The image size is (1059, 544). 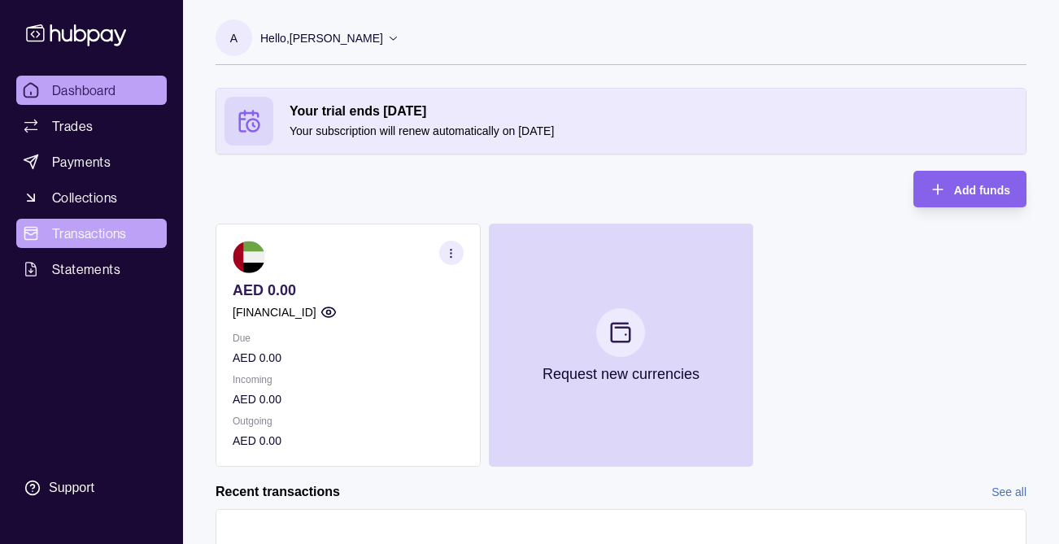 What do you see at coordinates (233, 38) in the screenshot?
I see `p: A` at bounding box center [233, 38].